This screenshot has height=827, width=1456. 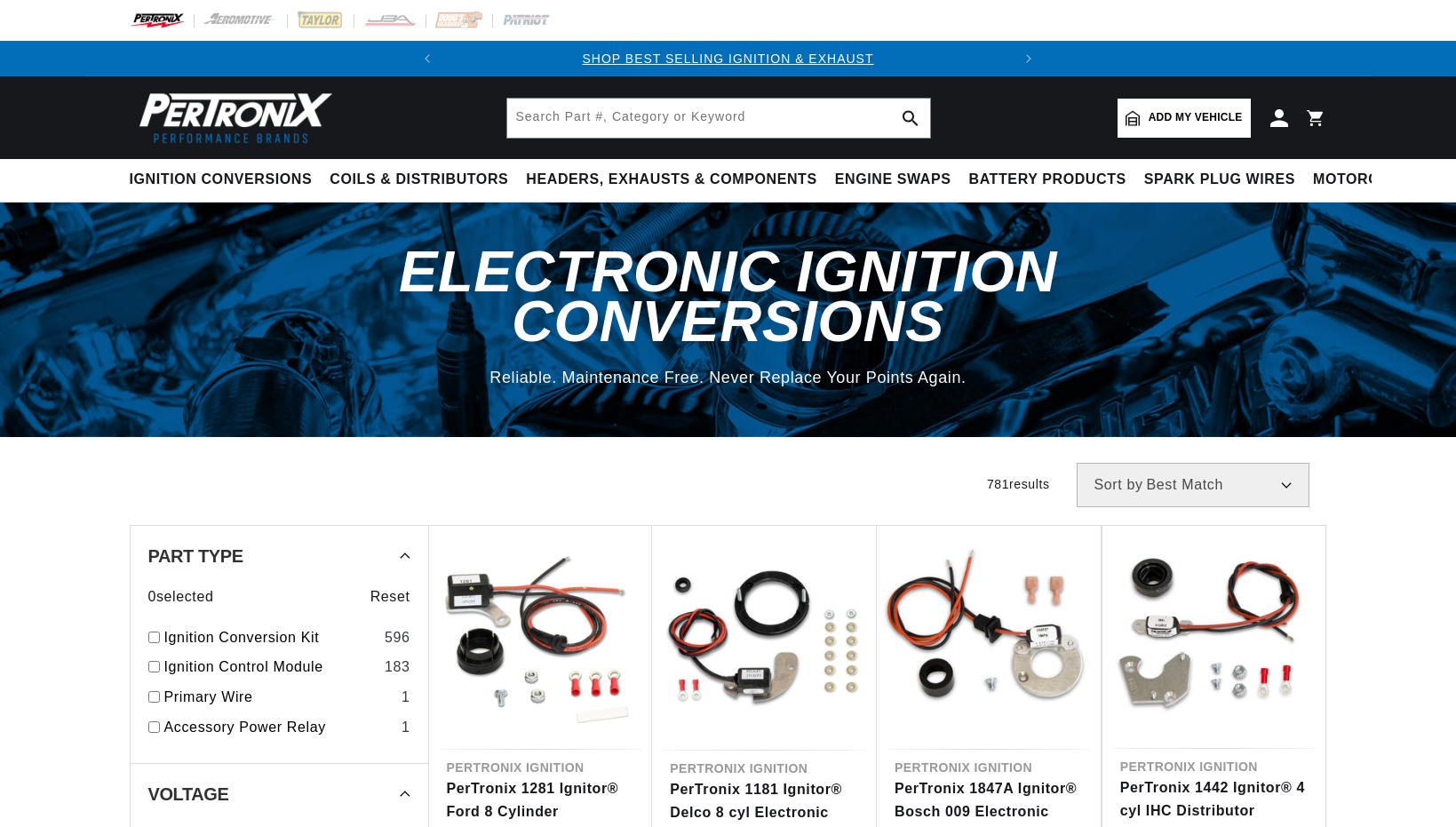 I want to click on a: Accessory Power Relay, so click(x=279, y=727).